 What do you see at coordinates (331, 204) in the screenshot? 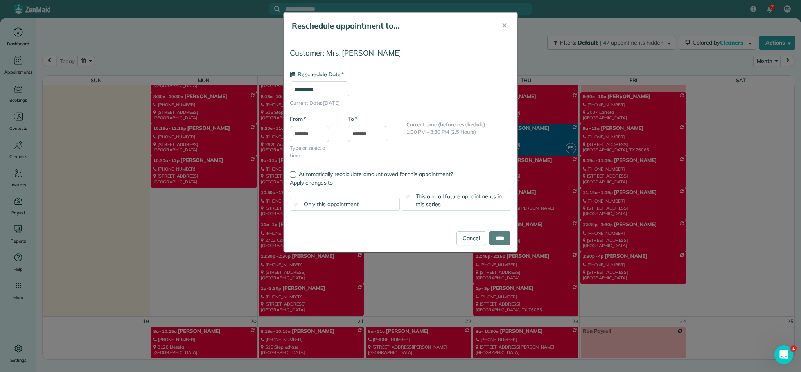
I see `span: Only this appointment` at bounding box center [331, 204].